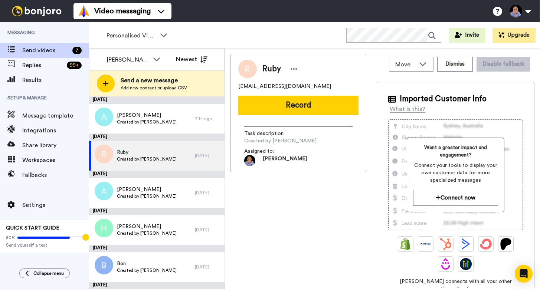 The image size is (540, 290). What do you see at coordinates (485, 244) in the screenshot?
I see `img: ConvertKit` at bounding box center [485, 244].